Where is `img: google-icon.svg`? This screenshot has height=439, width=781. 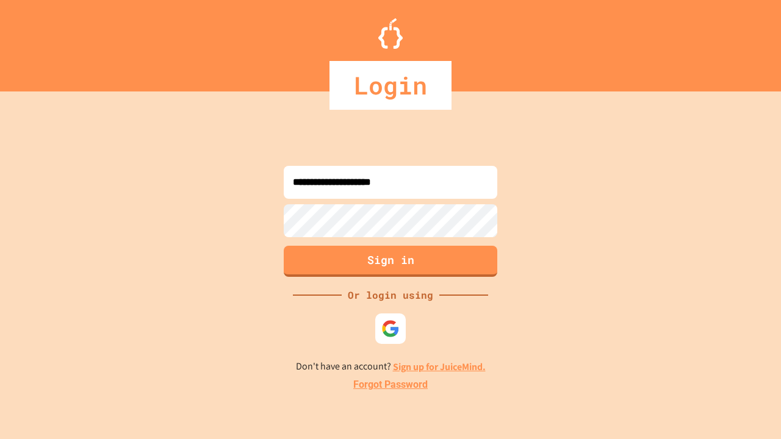 img: google-icon.svg is located at coordinates (391, 329).